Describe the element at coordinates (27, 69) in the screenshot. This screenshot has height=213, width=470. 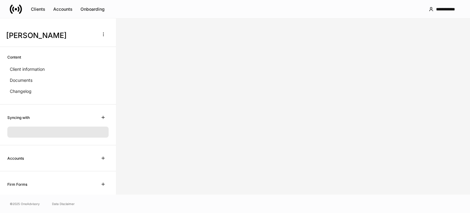
I see `p: Client information` at that location.